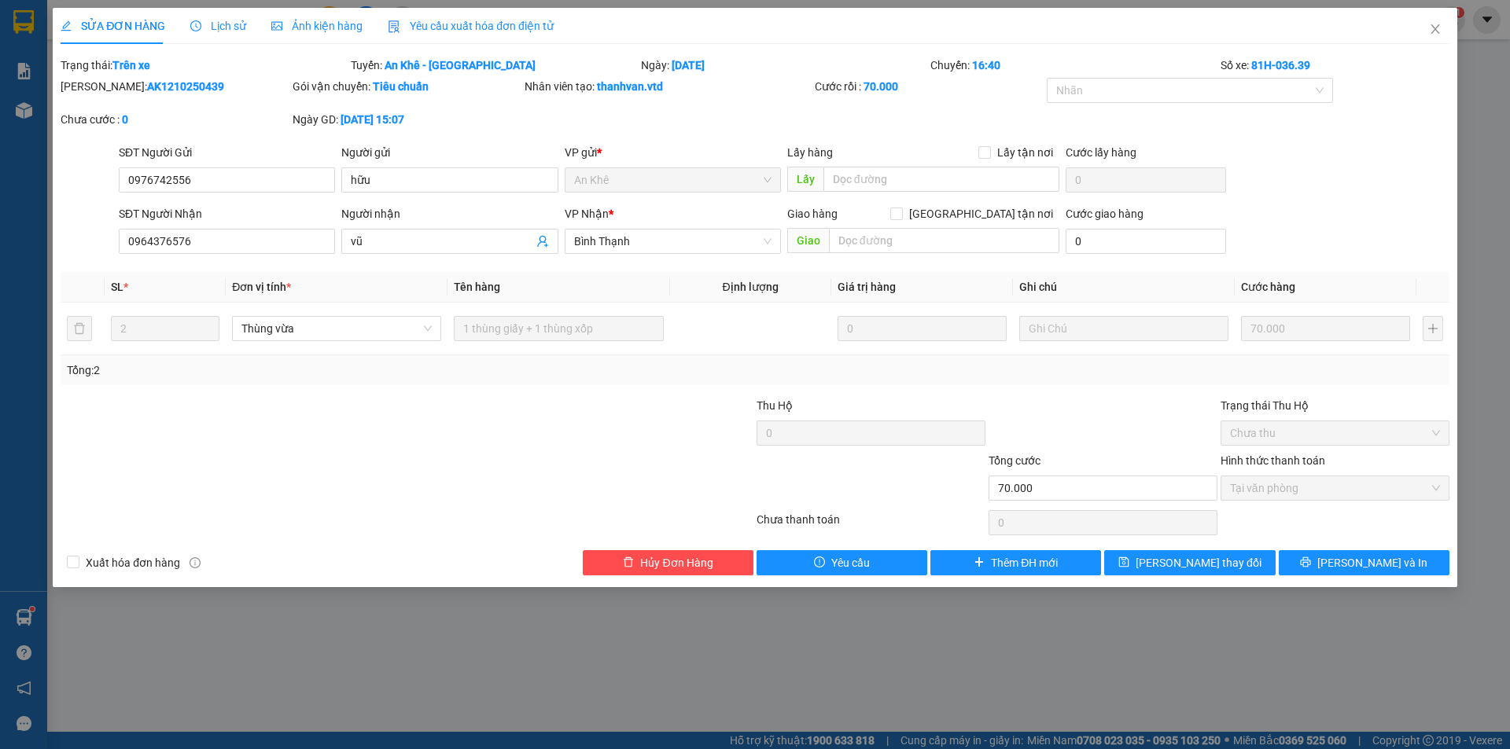 The image size is (1510, 749). Describe the element at coordinates (195, 563) in the screenshot. I see `span: info-circle` at that location.